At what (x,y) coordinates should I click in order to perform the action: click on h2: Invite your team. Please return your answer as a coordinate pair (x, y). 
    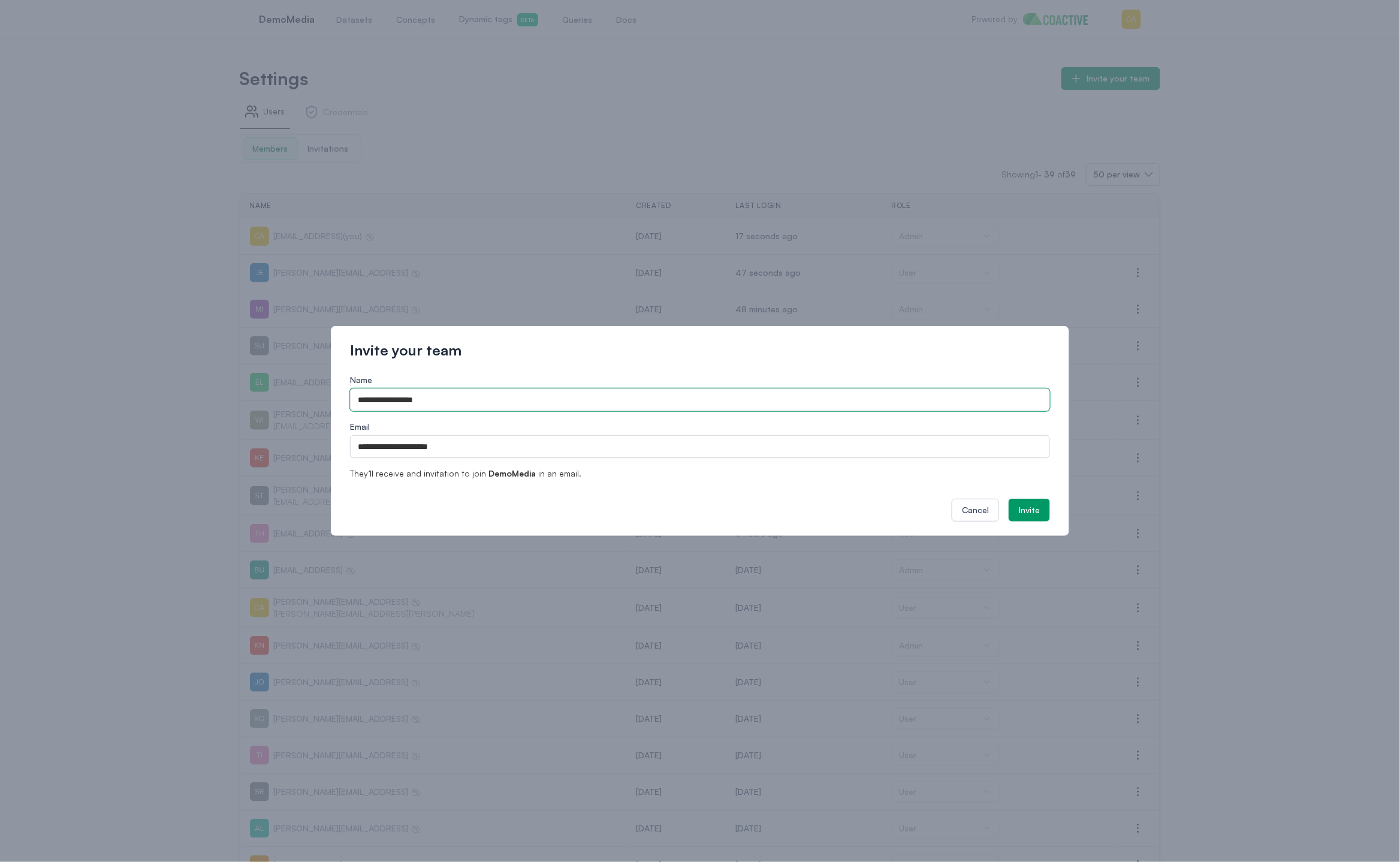
    Looking at the image, I should click on (700, 350).